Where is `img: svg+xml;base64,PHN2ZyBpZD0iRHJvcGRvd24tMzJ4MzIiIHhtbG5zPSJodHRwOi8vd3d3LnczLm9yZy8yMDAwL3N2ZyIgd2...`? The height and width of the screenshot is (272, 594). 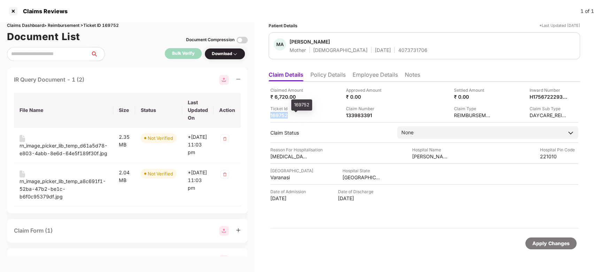 img: svg+xml;base64,PHN2ZyBpZD0iRHJvcGRvd24tMzJ4MzIiIHhtbG5zPSJodHRwOi8vd3d3LnczLm9yZy8yMDAwL3N2ZyIgd2... is located at coordinates (235, 54).